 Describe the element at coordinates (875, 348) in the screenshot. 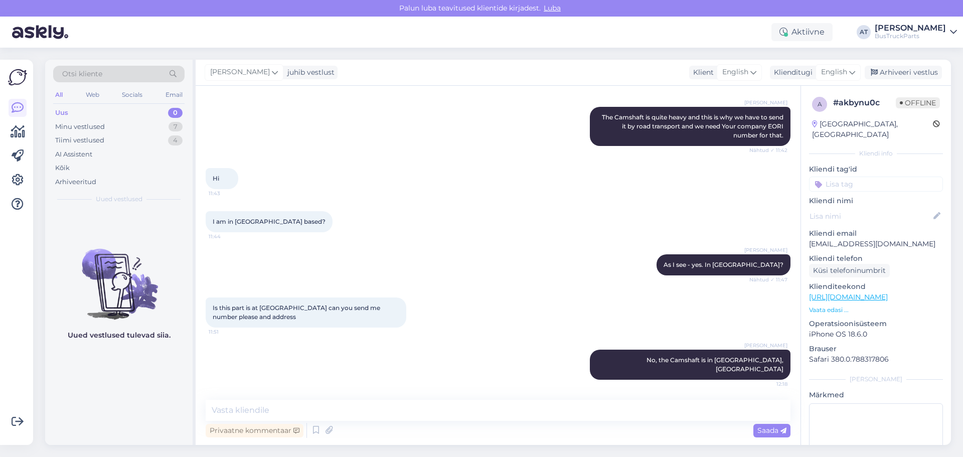

I see `p: Brauser` at that location.